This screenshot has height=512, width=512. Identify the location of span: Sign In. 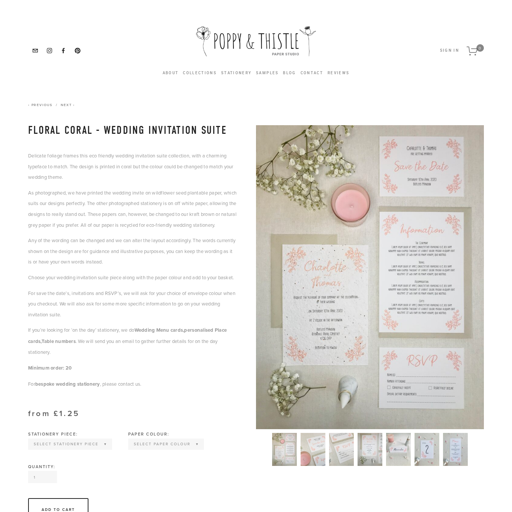
(449, 50).